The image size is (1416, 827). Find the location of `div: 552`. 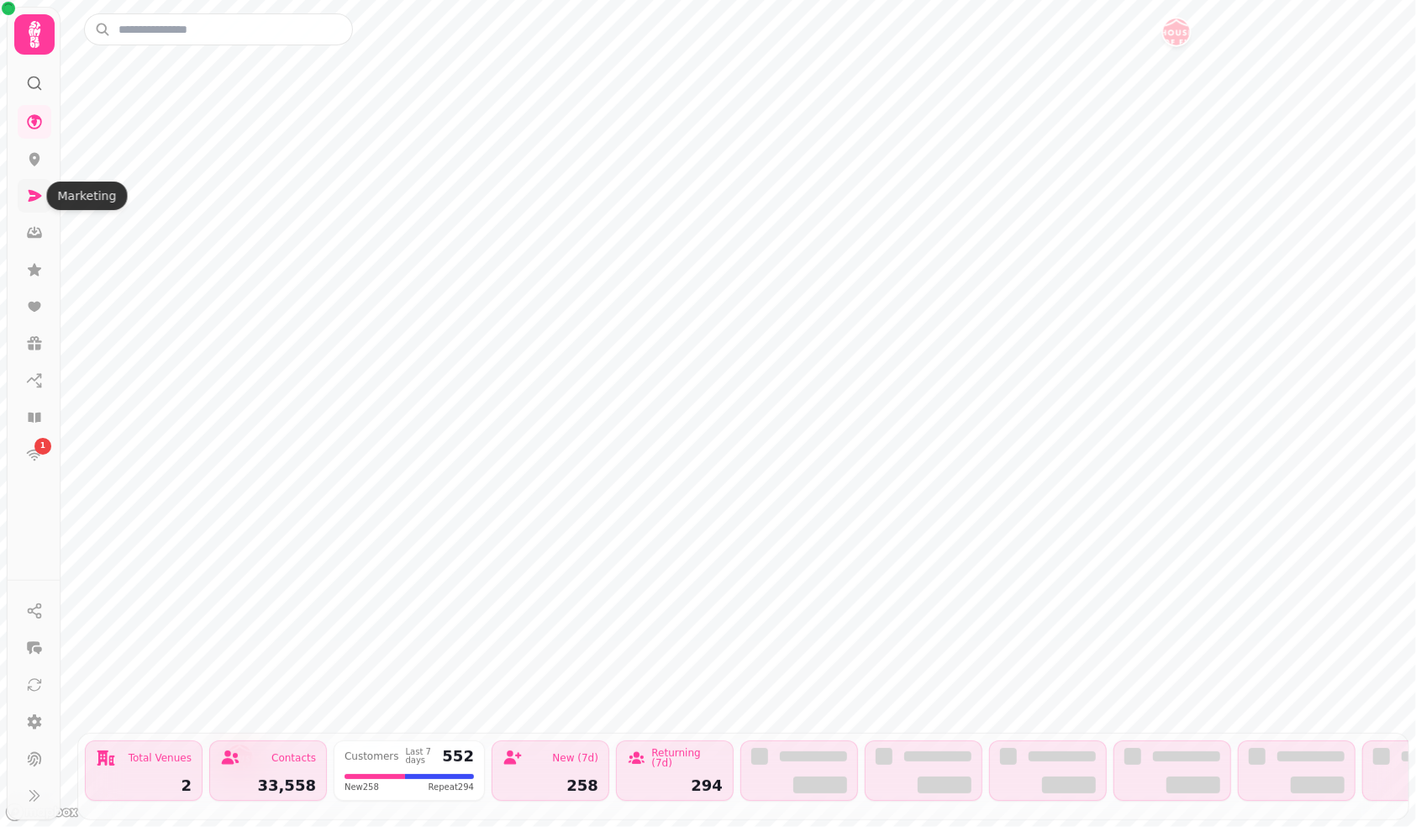

div: 552 is located at coordinates (458, 756).